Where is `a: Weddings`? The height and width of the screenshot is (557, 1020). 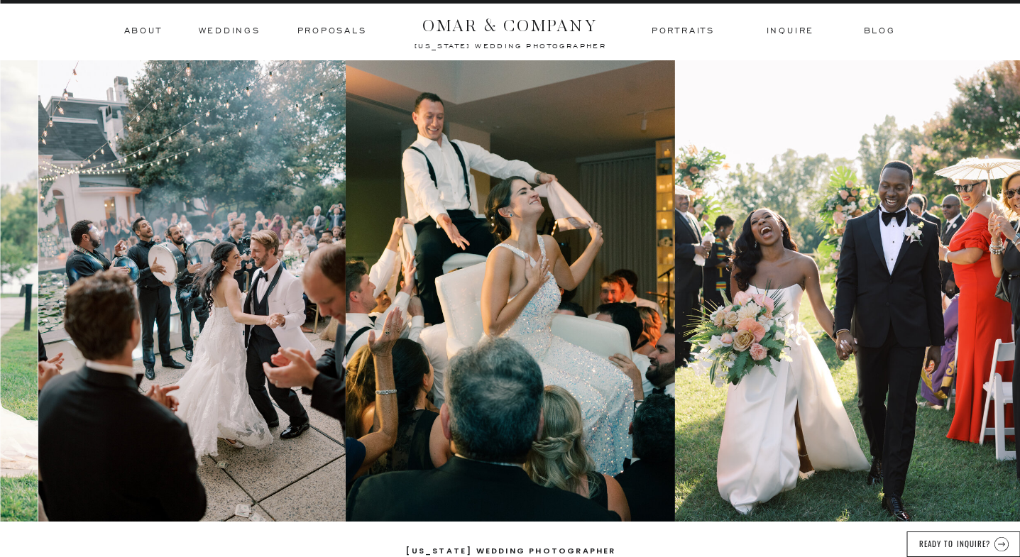 a: Weddings is located at coordinates (229, 31).